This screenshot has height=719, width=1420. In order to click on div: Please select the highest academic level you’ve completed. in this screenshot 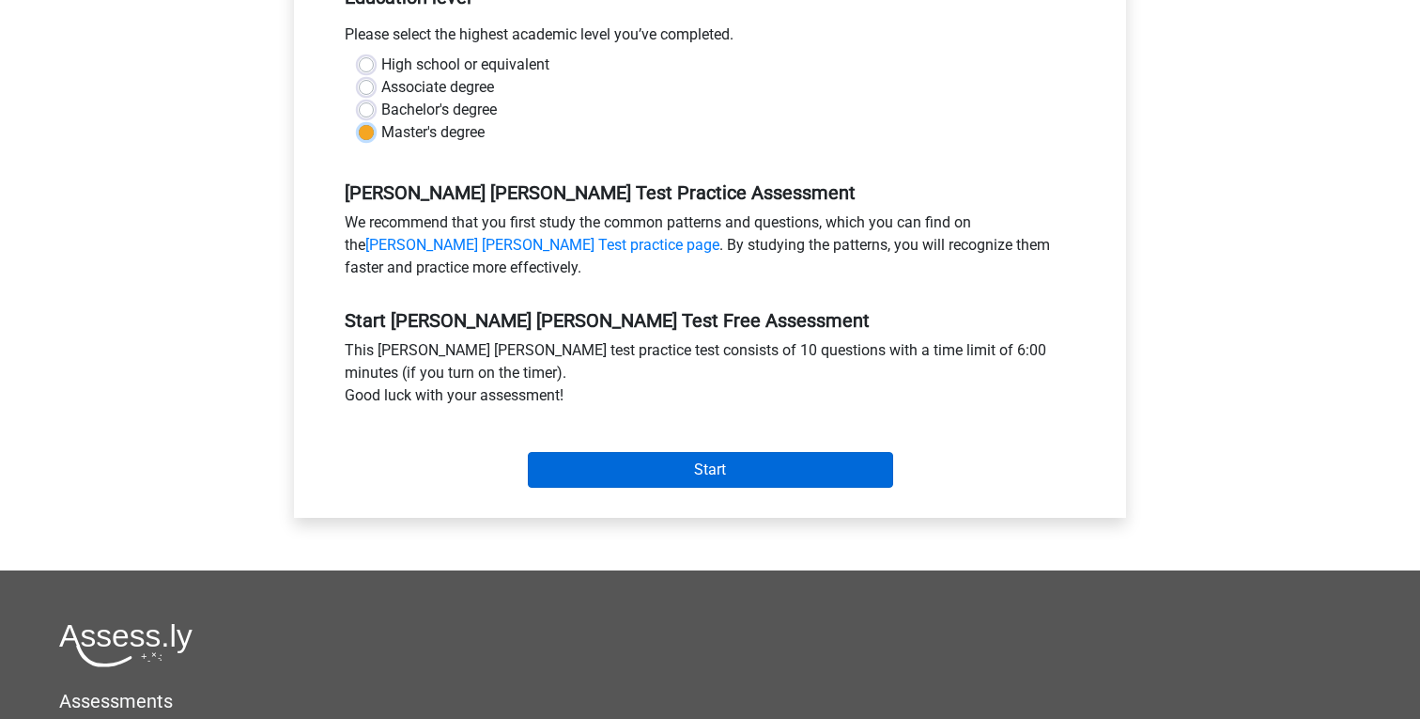, I will do `click(710, 39)`.